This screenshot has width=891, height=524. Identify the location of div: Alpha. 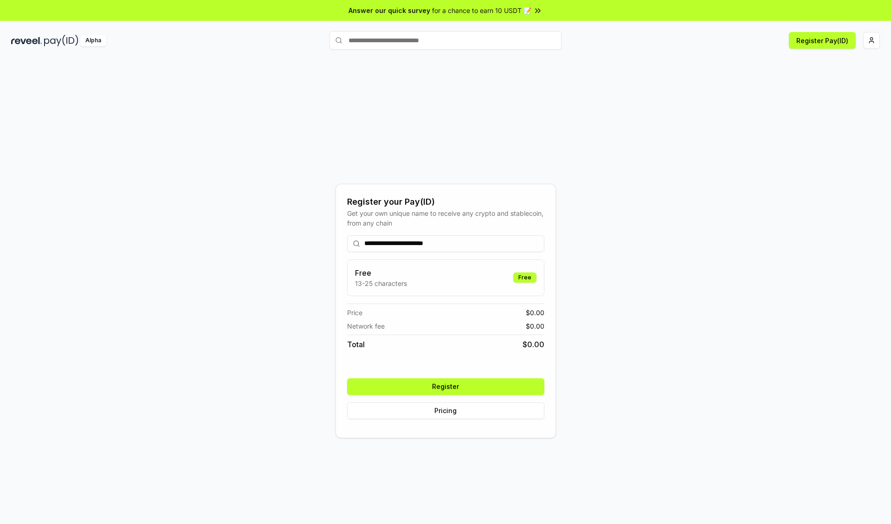
(93, 40).